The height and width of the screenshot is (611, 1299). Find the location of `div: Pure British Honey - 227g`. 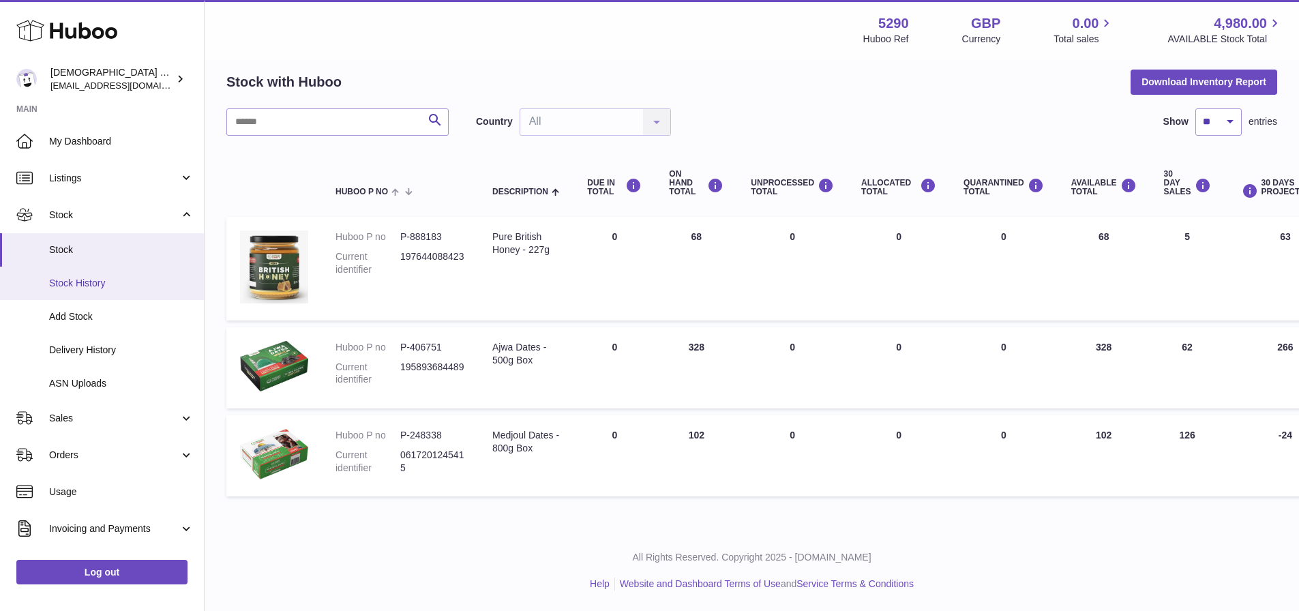

div: Pure British Honey - 227g is located at coordinates (526, 244).